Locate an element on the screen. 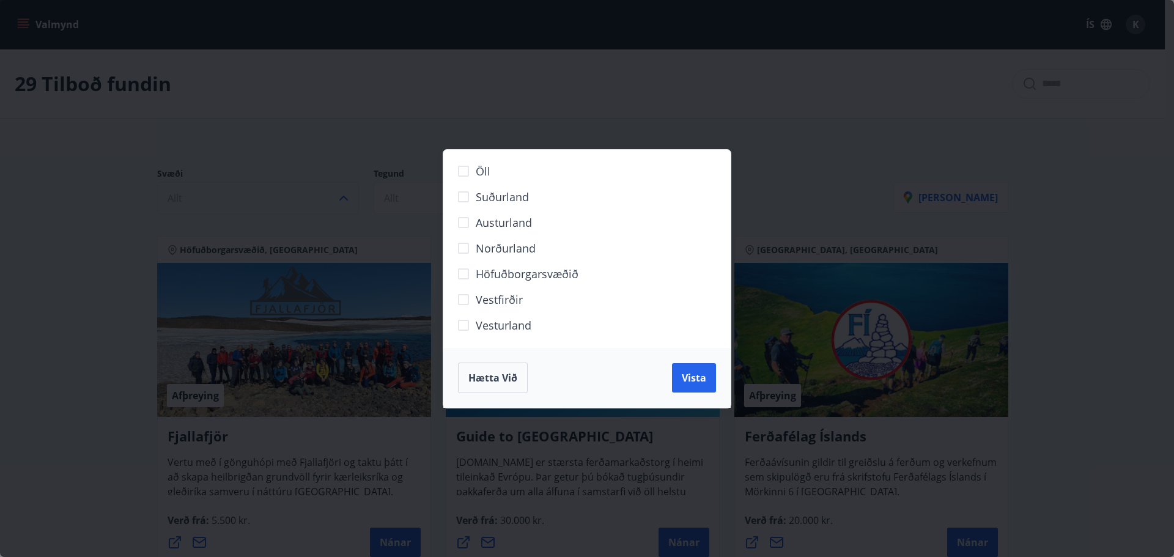 The height and width of the screenshot is (557, 1174). button: Hætta við is located at coordinates (493, 378).